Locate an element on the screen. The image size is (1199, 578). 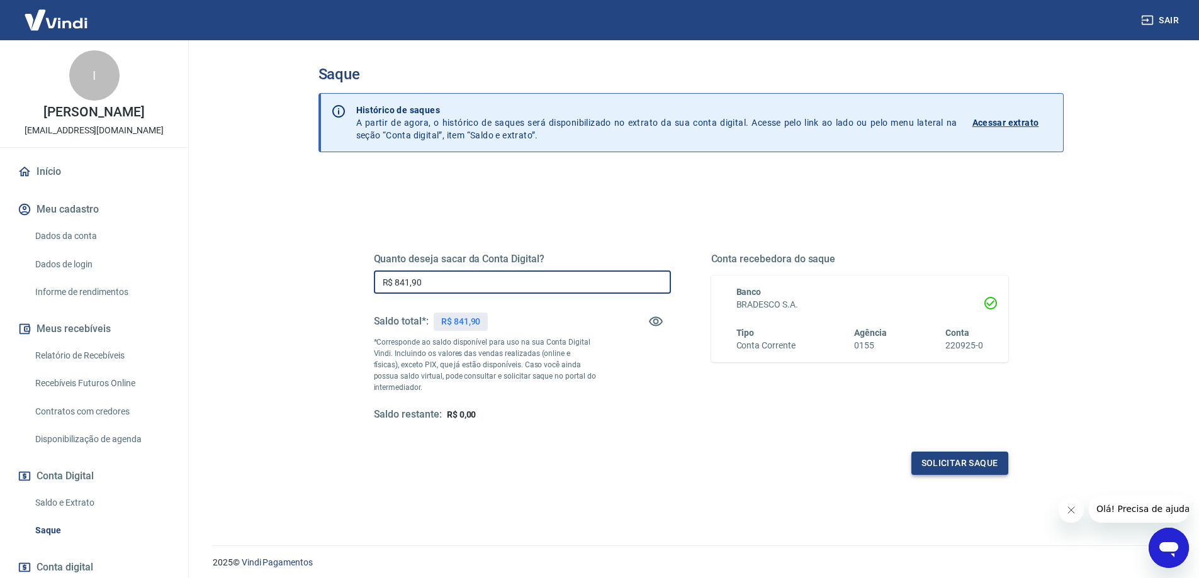
a: Início is located at coordinates (94, 172).